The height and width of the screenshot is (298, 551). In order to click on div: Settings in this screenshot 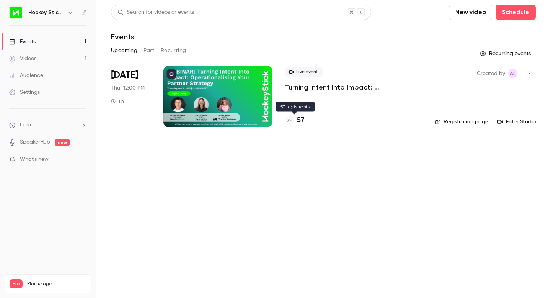, I will do `click(24, 92)`.